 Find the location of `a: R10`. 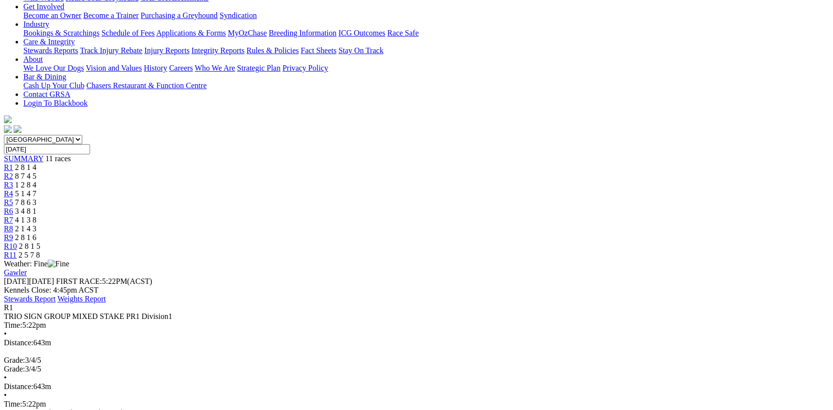

a: R10 is located at coordinates (10, 246).